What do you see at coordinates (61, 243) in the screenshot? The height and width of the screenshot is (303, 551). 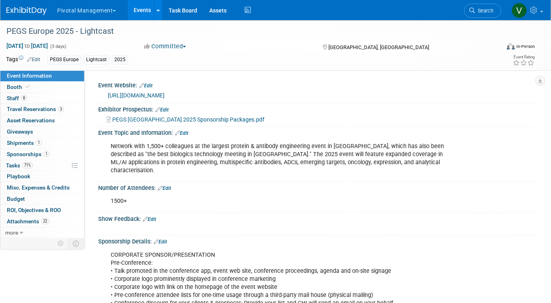 I see `td: Personalize Event Tab Strip` at bounding box center [61, 243].